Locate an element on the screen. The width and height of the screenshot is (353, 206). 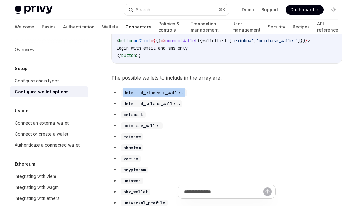
img: light logo is located at coordinates (34, 10).